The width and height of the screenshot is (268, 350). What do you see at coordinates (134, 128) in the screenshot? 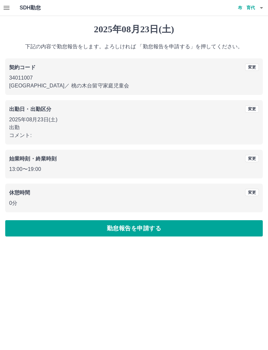
I see `p: 出勤` at bounding box center [134, 128].